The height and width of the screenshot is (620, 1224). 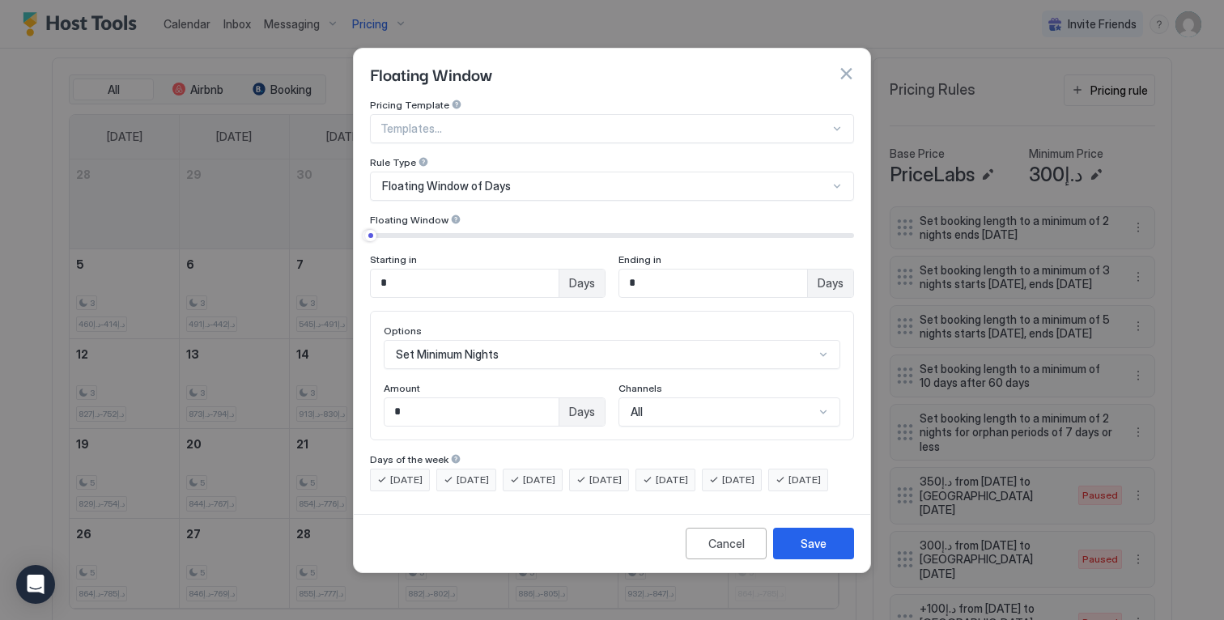 What do you see at coordinates (410, 104) in the screenshot?
I see `span: Pricing Template` at bounding box center [410, 104].